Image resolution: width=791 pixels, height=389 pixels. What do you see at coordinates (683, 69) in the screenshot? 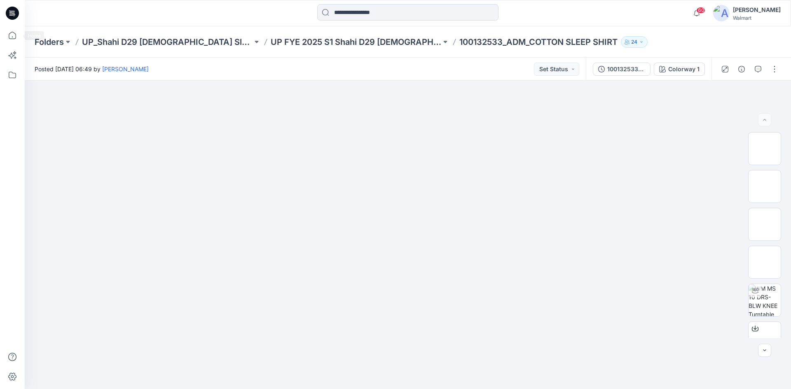
I see `div: Colorway 1` at bounding box center [683, 69].